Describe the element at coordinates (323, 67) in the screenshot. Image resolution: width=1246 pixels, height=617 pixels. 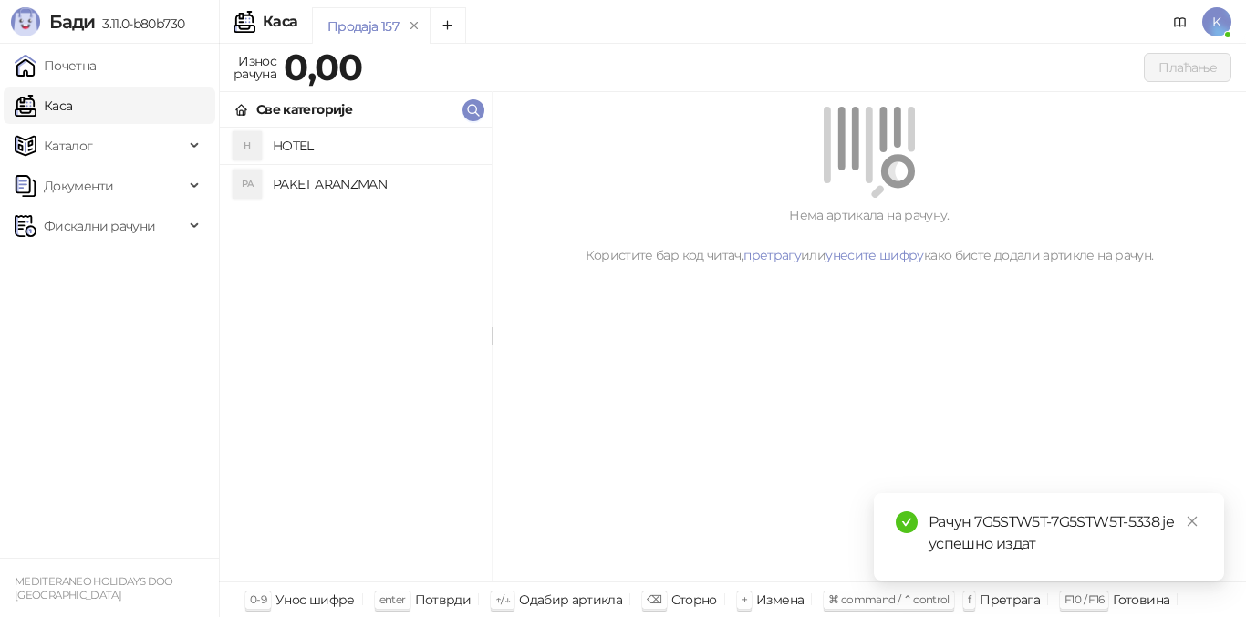
I see `strong: 0,00` at that location.